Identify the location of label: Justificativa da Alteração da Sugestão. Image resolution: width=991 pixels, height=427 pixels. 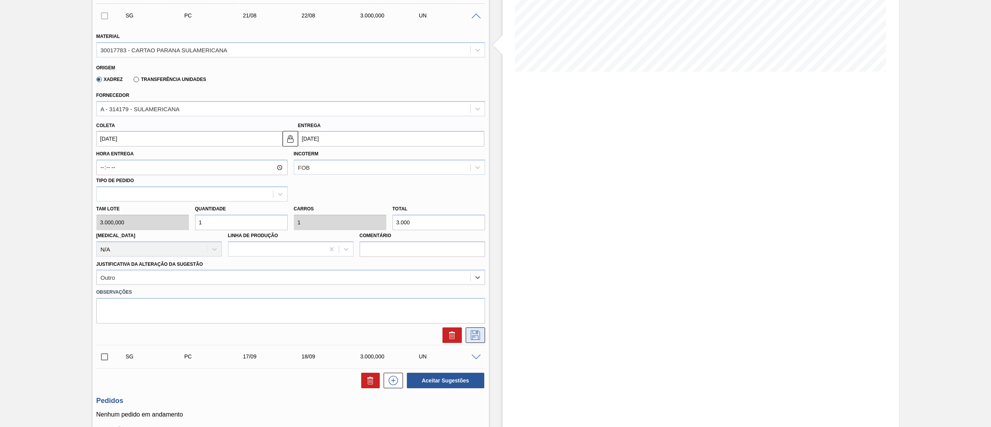
(150, 264).